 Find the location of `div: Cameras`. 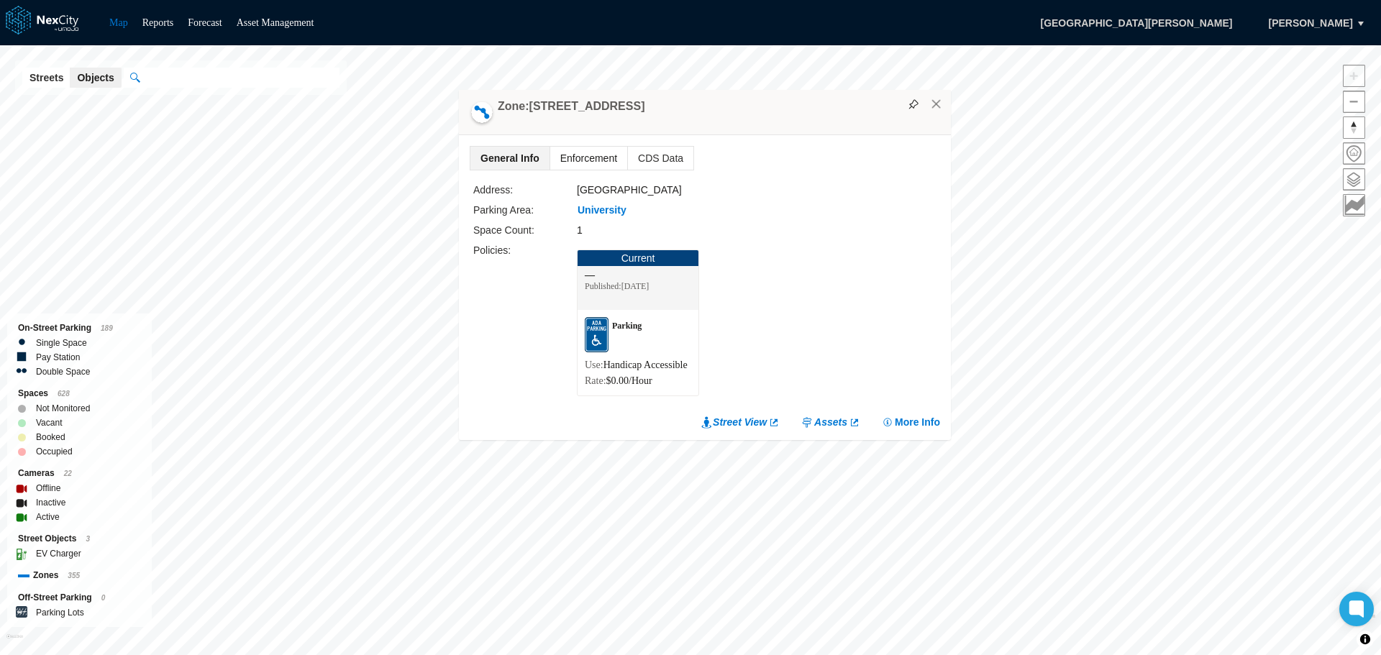

div: Cameras is located at coordinates (79, 473).